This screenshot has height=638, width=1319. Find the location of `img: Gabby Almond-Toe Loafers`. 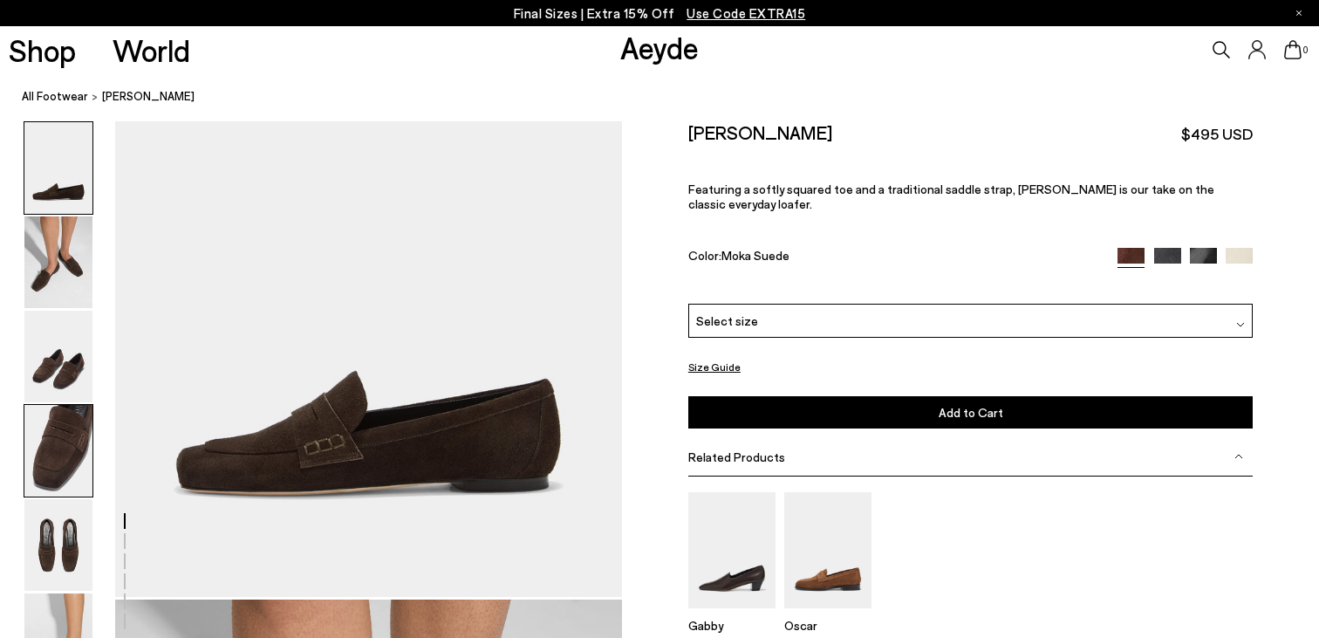

img: Gabby Almond-Toe Loafers is located at coordinates (732, 549).